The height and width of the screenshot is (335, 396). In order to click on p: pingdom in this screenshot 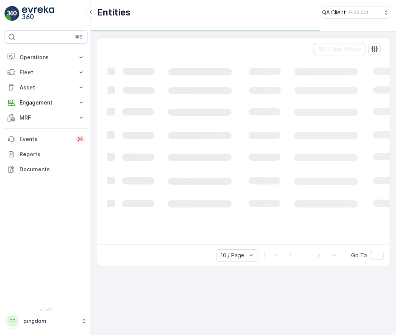, I will do `click(50, 321)`.